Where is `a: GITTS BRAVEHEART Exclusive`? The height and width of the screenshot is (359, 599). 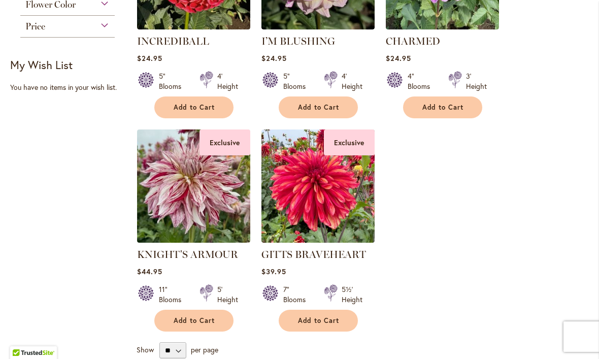 a: GITTS BRAVEHEART Exclusive is located at coordinates (318, 239).